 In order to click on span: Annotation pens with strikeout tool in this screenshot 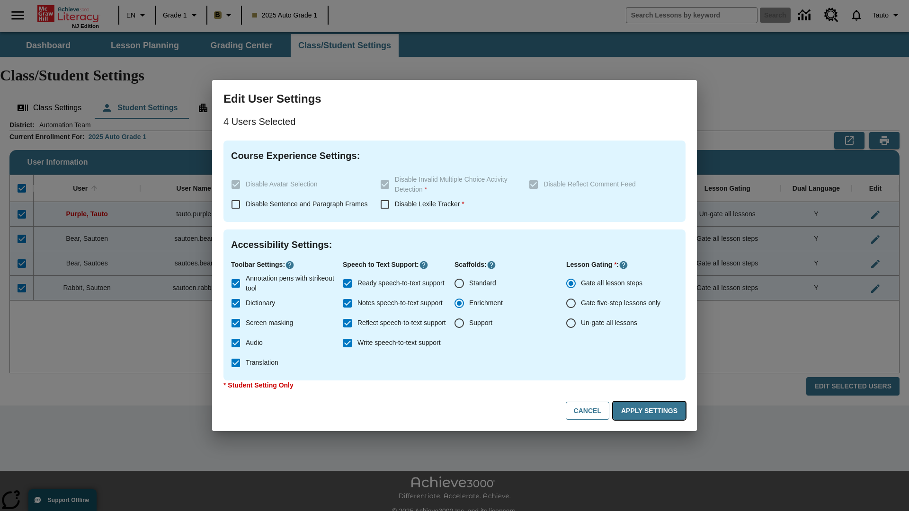, I will do `click(290, 283)`.